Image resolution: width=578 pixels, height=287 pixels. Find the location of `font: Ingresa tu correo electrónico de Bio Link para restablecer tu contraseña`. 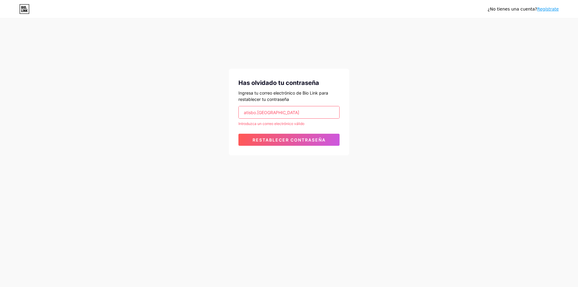

font: Ingresa tu correo electrónico de Bio Link para restablecer tu contraseña is located at coordinates (284, 96).